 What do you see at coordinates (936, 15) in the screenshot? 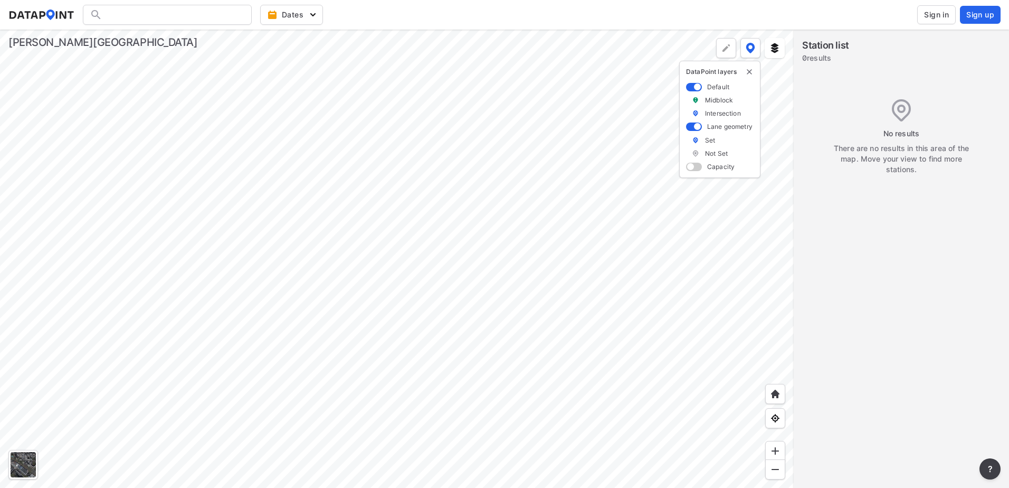
I see `span: Sign in` at bounding box center [936, 15].